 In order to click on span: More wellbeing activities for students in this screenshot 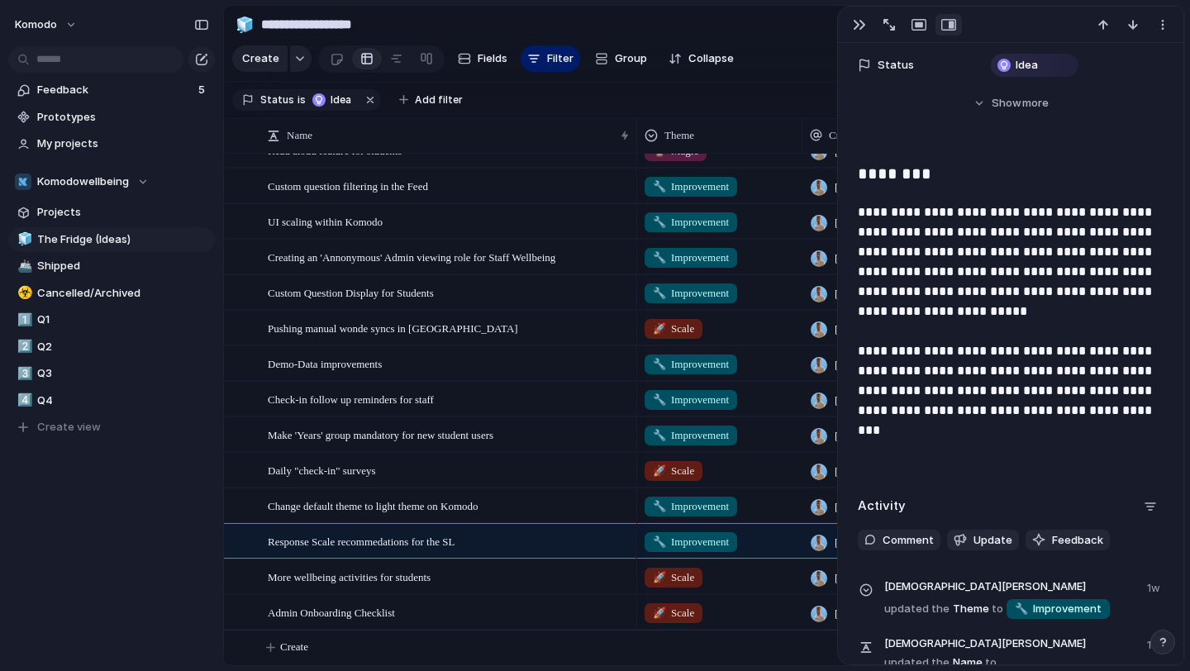, I will do `click(349, 576)`.